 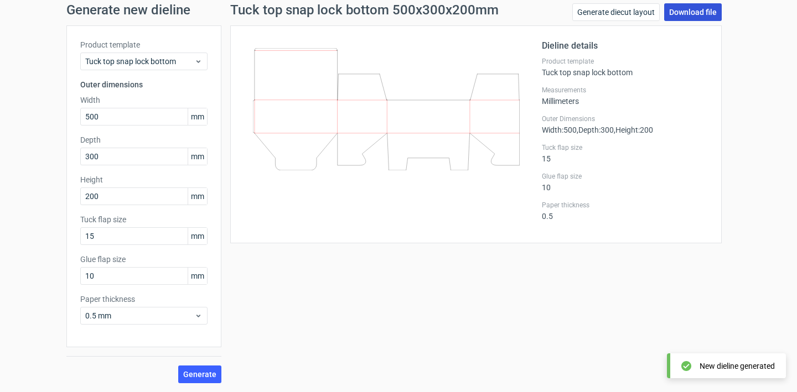 What do you see at coordinates (144, 100) in the screenshot?
I see `label: Width` at bounding box center [144, 100].